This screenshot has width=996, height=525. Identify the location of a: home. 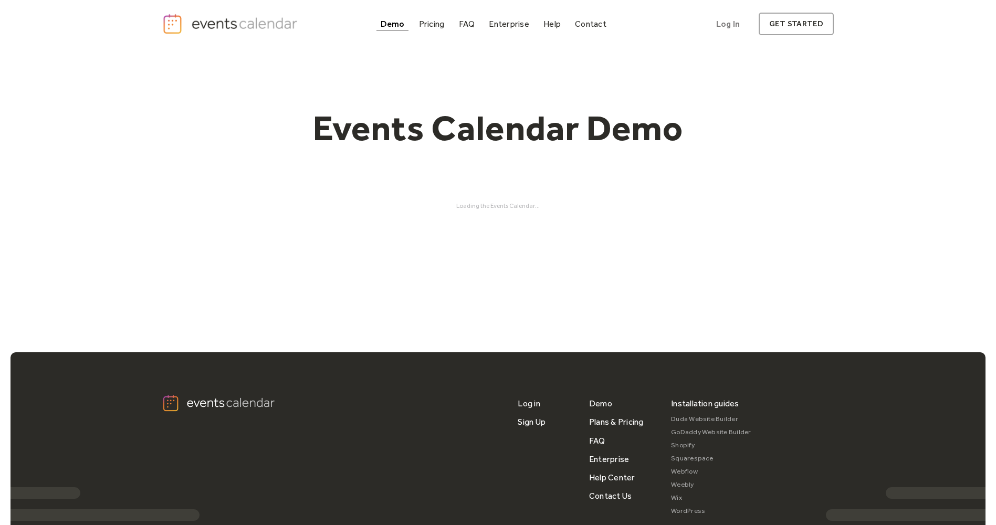
(231, 24).